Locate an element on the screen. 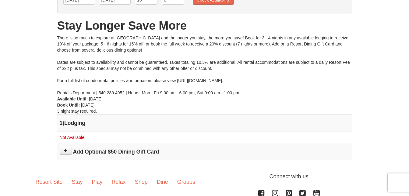 The height and width of the screenshot is (196, 409). span: Not Available is located at coordinates (72, 137).